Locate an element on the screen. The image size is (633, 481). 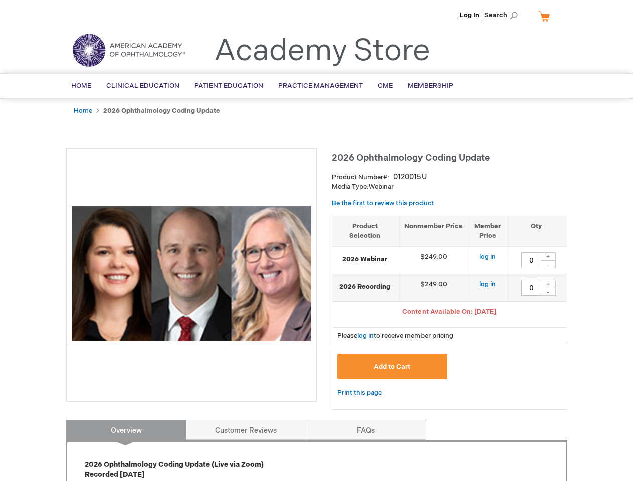
a: FAQs is located at coordinates (366, 430).